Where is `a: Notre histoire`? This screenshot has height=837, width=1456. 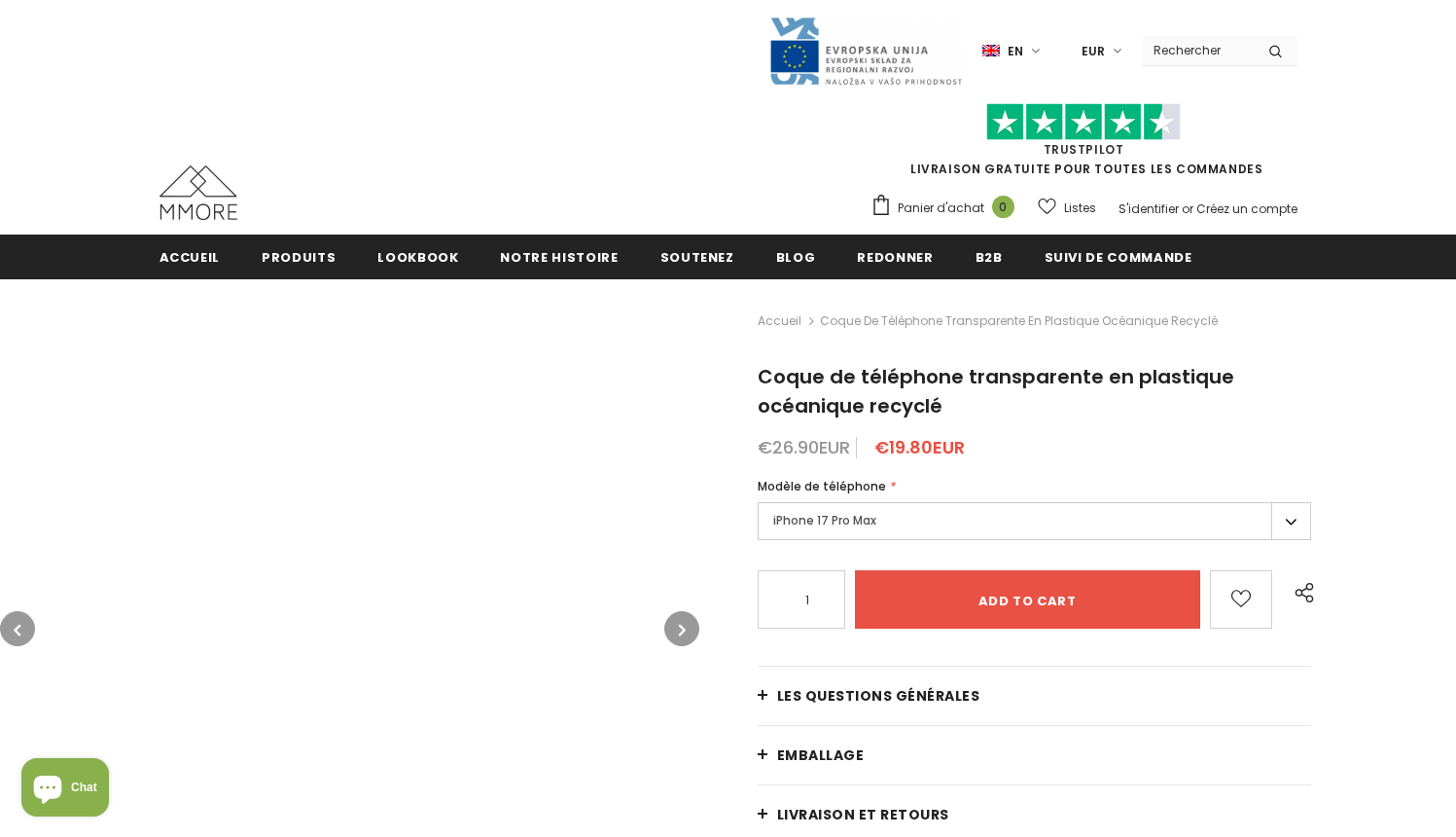 a: Notre histoire is located at coordinates (558, 256).